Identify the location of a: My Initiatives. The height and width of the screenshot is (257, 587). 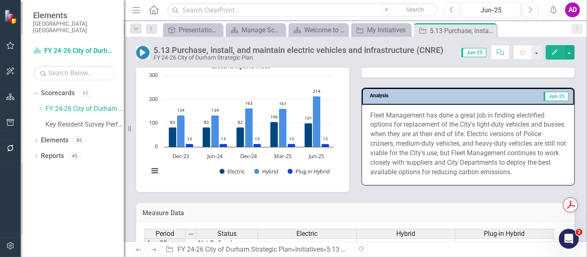
(381, 30).